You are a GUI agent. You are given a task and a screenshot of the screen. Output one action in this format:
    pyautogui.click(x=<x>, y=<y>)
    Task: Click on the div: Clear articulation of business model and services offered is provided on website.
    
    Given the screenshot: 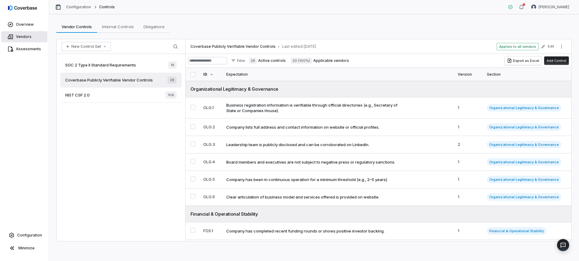 What is the action you would take?
    pyautogui.click(x=303, y=197)
    